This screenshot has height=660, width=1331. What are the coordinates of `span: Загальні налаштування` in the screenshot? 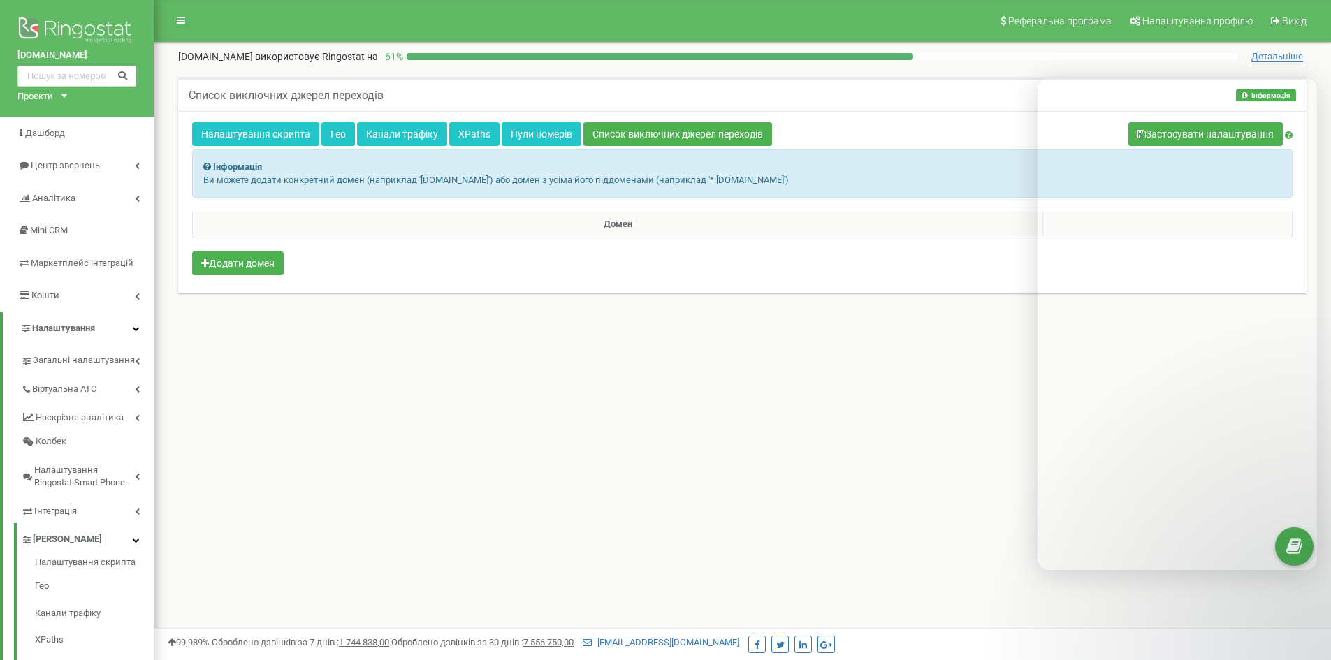 It's located at (84, 361).